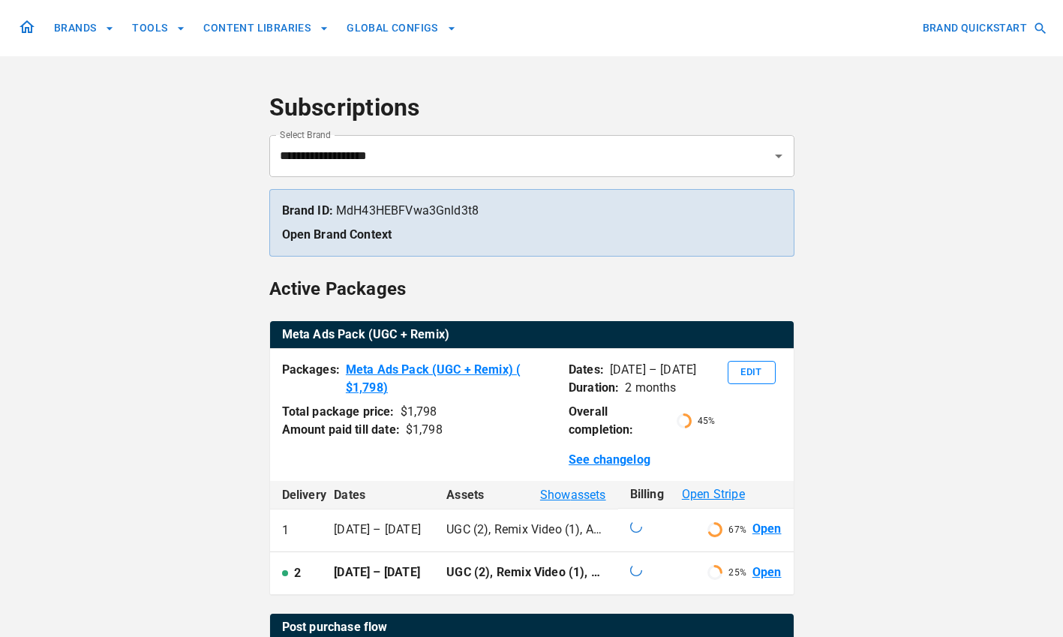 The width and height of the screenshot is (1063, 637). Describe the element at coordinates (266, 28) in the screenshot. I see `button: CONTENT LIBRARIES` at that location.